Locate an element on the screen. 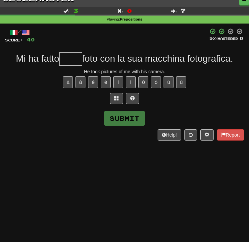 This screenshot has height=242, width=249. strong: Prepositions is located at coordinates (131, 19).